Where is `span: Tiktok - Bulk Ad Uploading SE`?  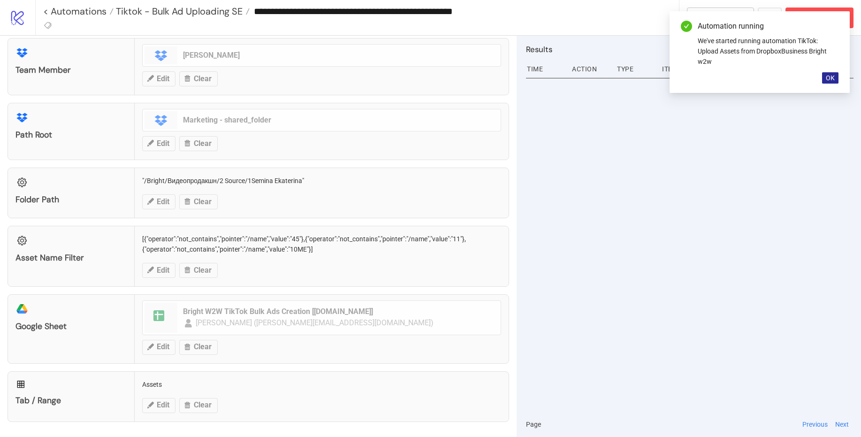
span: Tiktok - Bulk Ad Uploading SE is located at coordinates (178, 11).